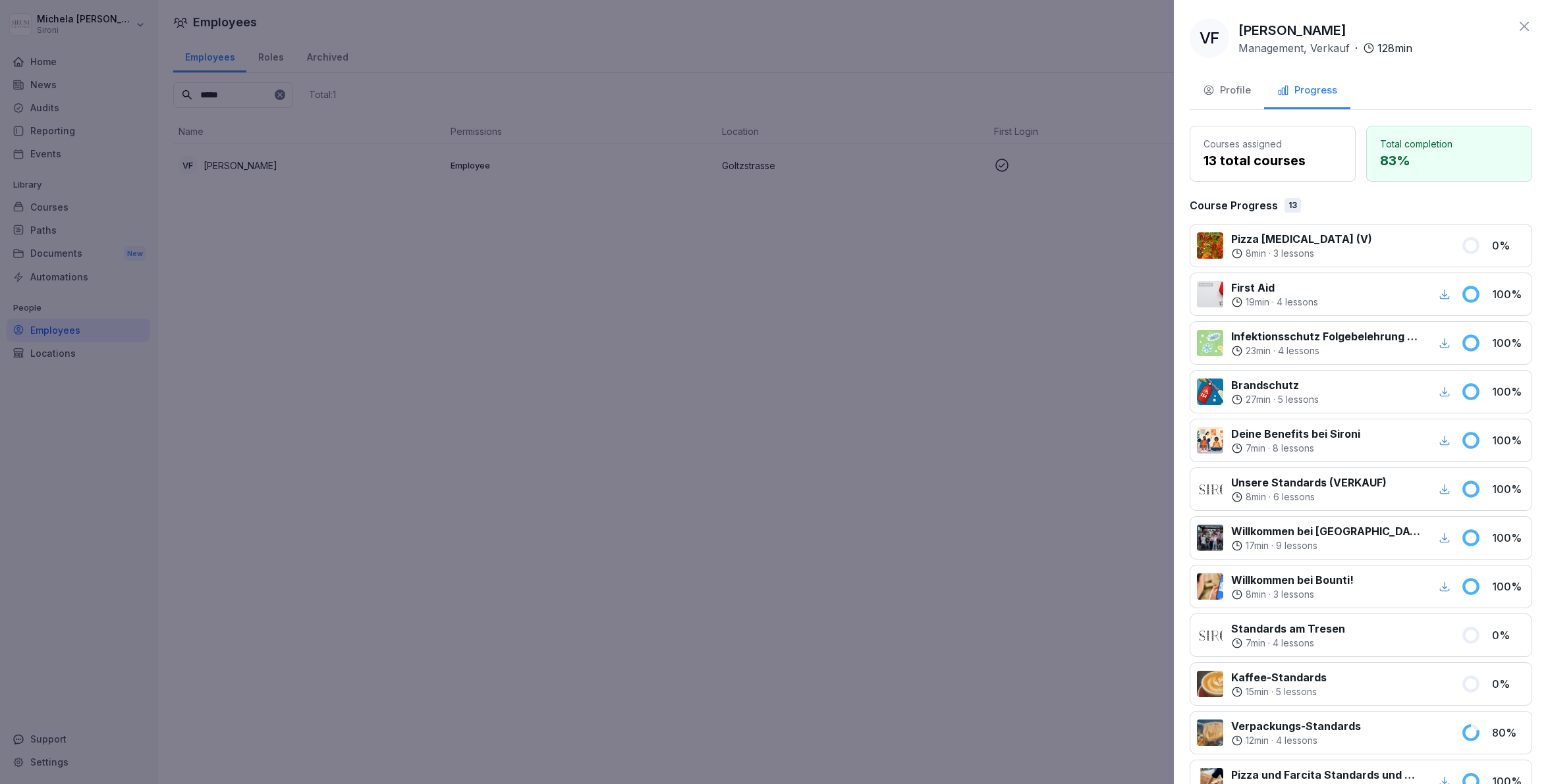  Describe the element at coordinates (1257, 302) in the screenshot. I see `p: 19 min` at that location.